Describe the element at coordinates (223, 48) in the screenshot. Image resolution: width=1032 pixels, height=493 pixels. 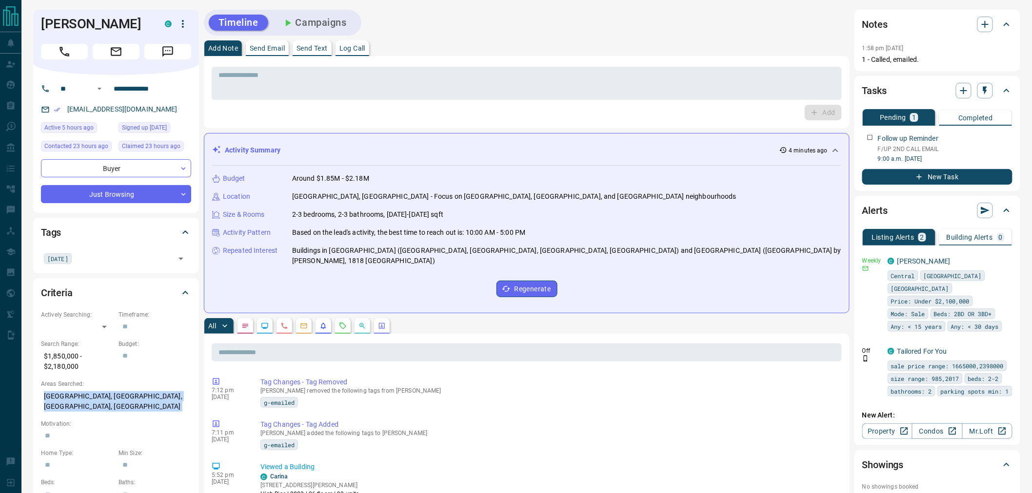
I see `p: Add Note` at that location.